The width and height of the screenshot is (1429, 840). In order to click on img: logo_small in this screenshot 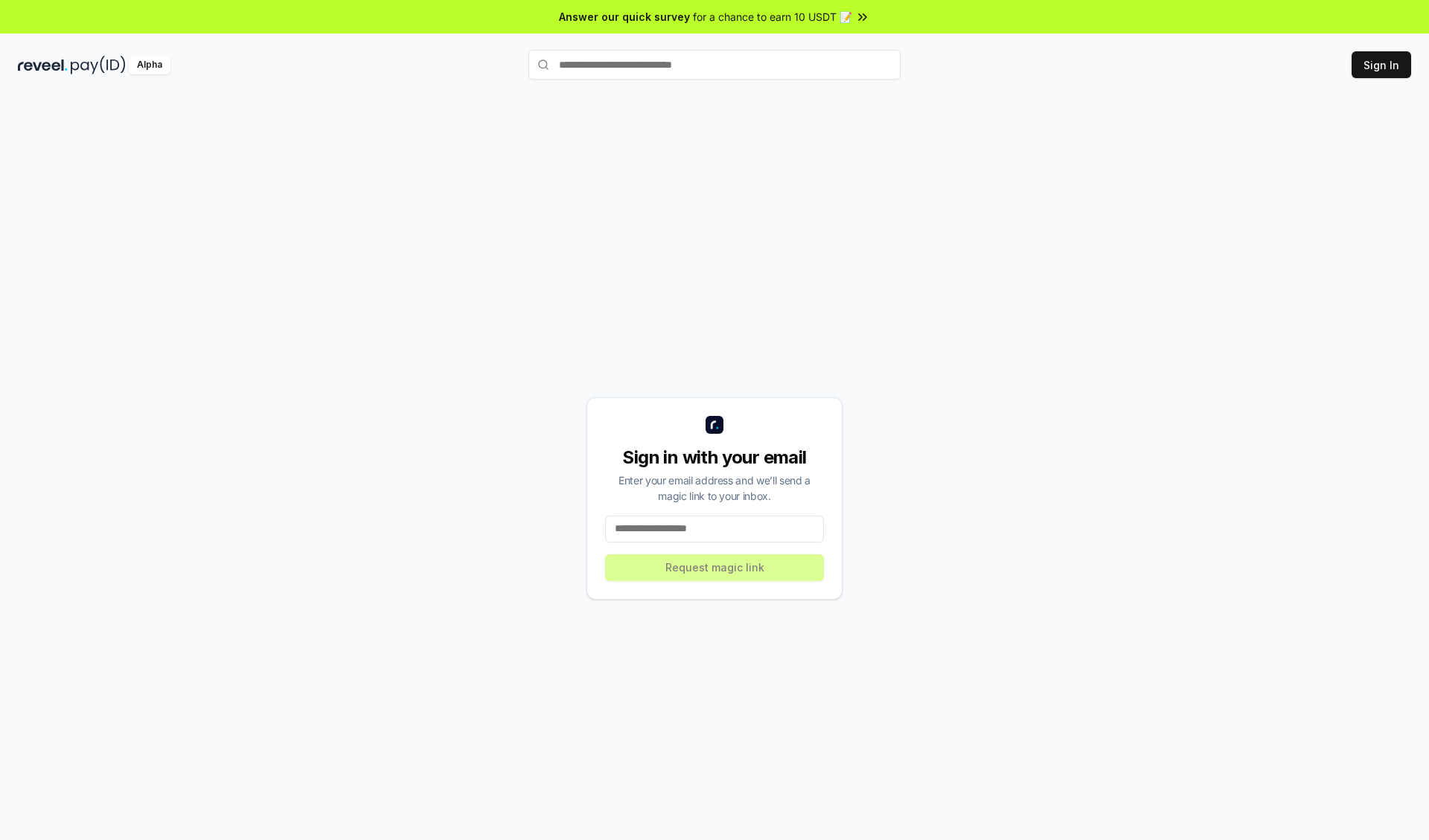, I will do `click(715, 425)`.